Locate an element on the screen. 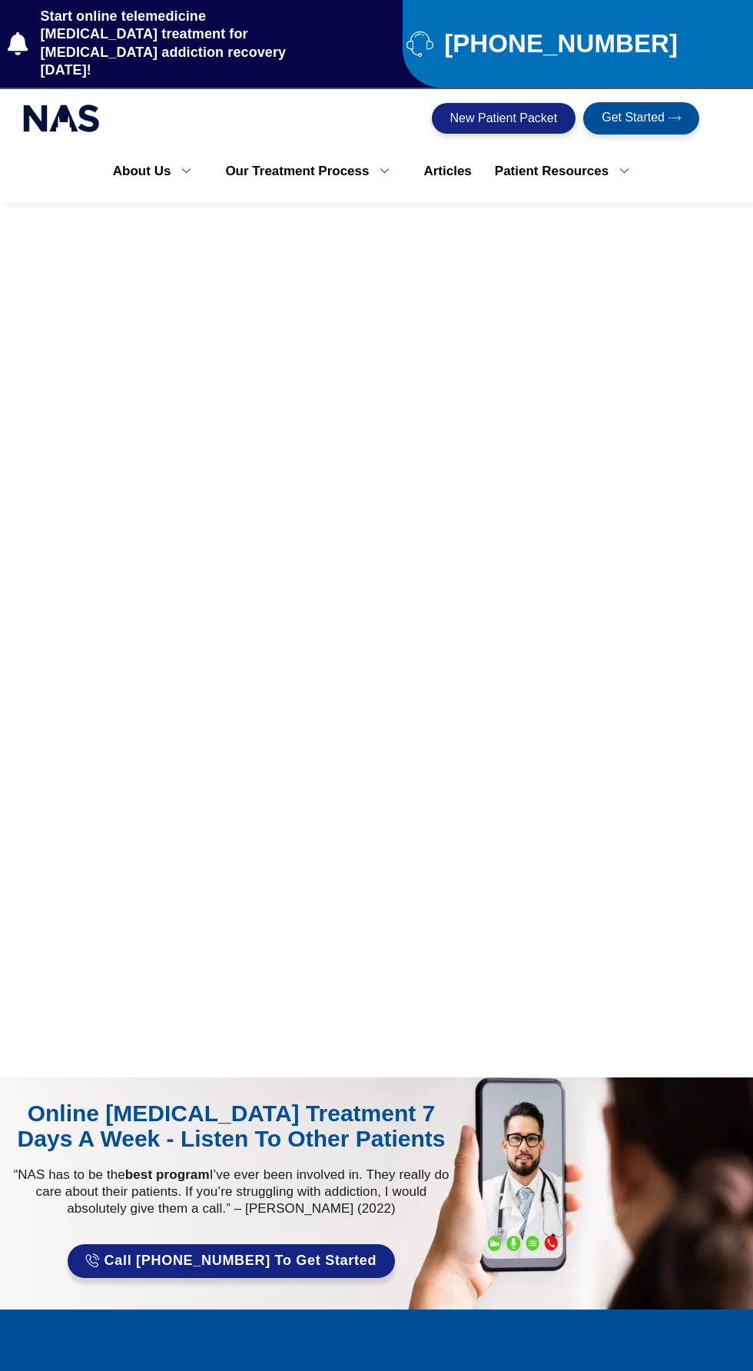 The width and height of the screenshot is (753, 1371). a: About Us is located at coordinates (157, 171).